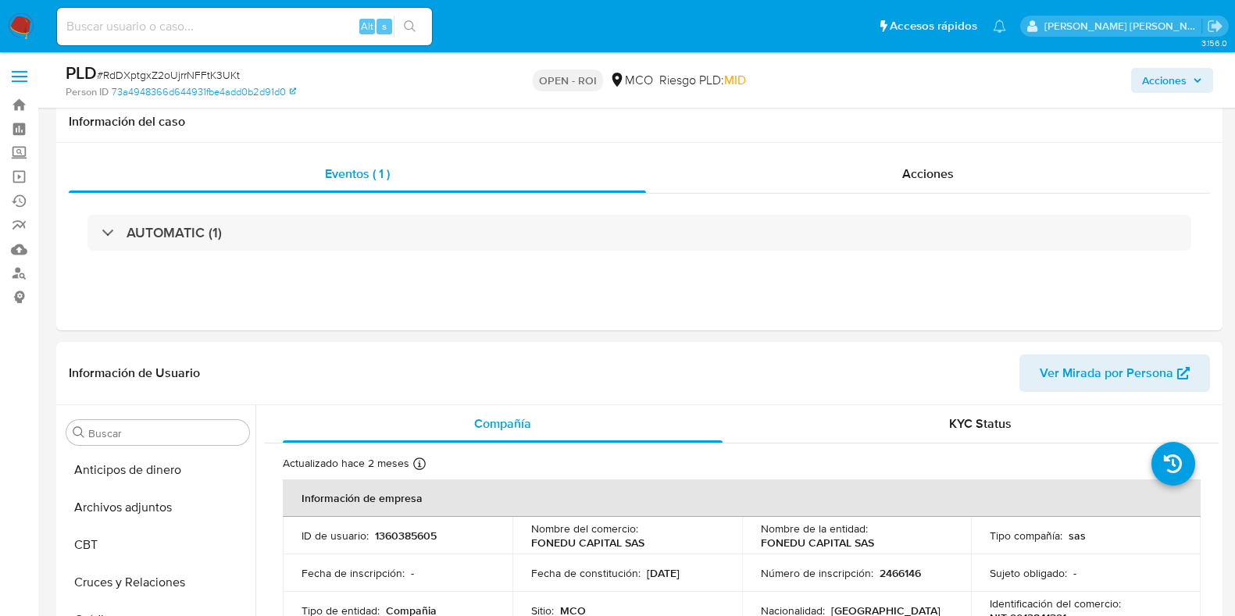 The width and height of the screenshot is (1235, 616). What do you see at coordinates (1077, 536) in the screenshot?
I see `p: sas` at bounding box center [1077, 536].